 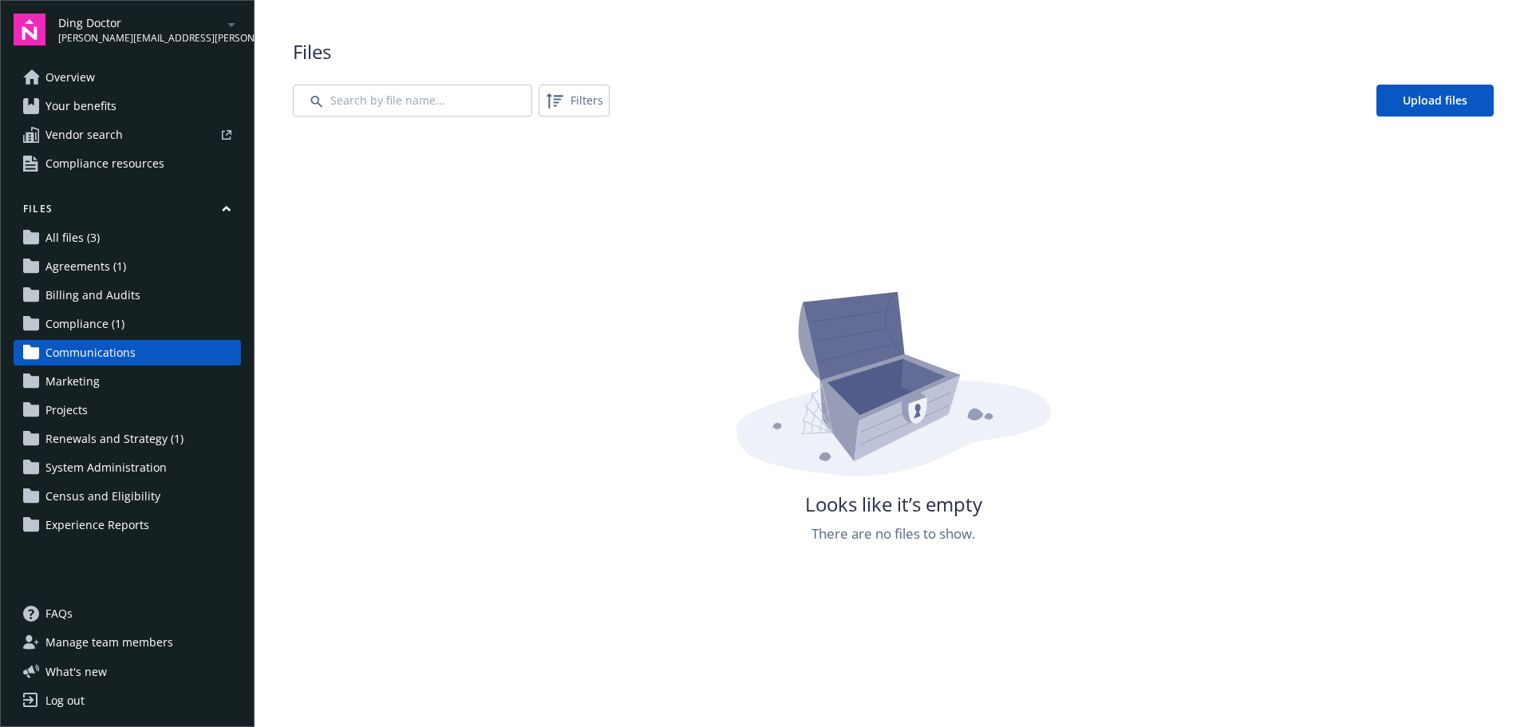 I want to click on a: All files (3), so click(x=127, y=238).